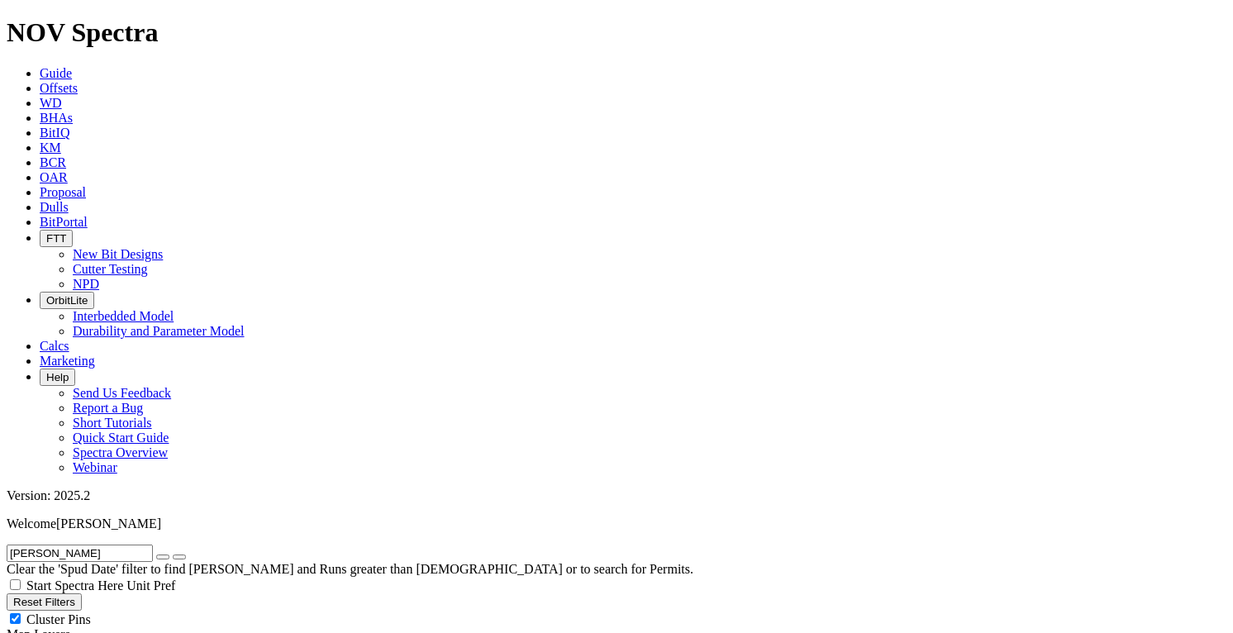 This screenshot has width=1233, height=633. What do you see at coordinates (55, 345) in the screenshot?
I see `a: Calcs` at bounding box center [55, 345].